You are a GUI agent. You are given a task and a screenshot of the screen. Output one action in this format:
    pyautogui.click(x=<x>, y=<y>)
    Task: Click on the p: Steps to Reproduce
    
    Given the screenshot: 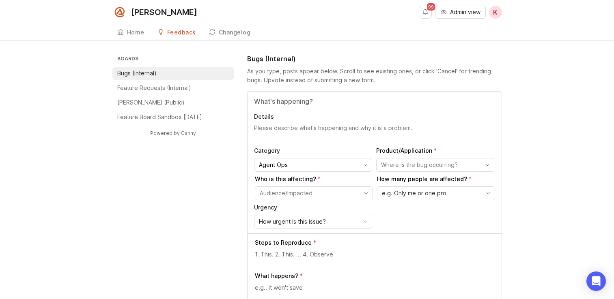 What is the action you would take?
    pyautogui.click(x=283, y=243)
    